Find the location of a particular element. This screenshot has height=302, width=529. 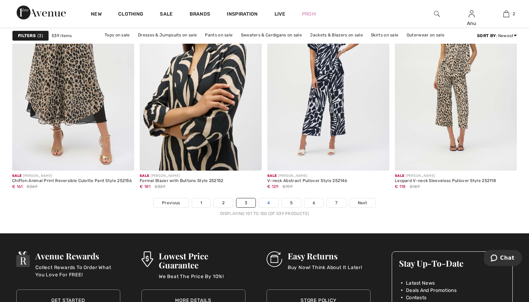

a: 1ère Avenue is located at coordinates (41, 12).